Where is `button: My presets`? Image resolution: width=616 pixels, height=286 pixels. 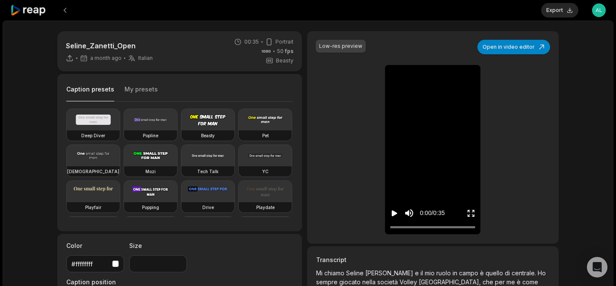
button: My presets is located at coordinates (141, 93).